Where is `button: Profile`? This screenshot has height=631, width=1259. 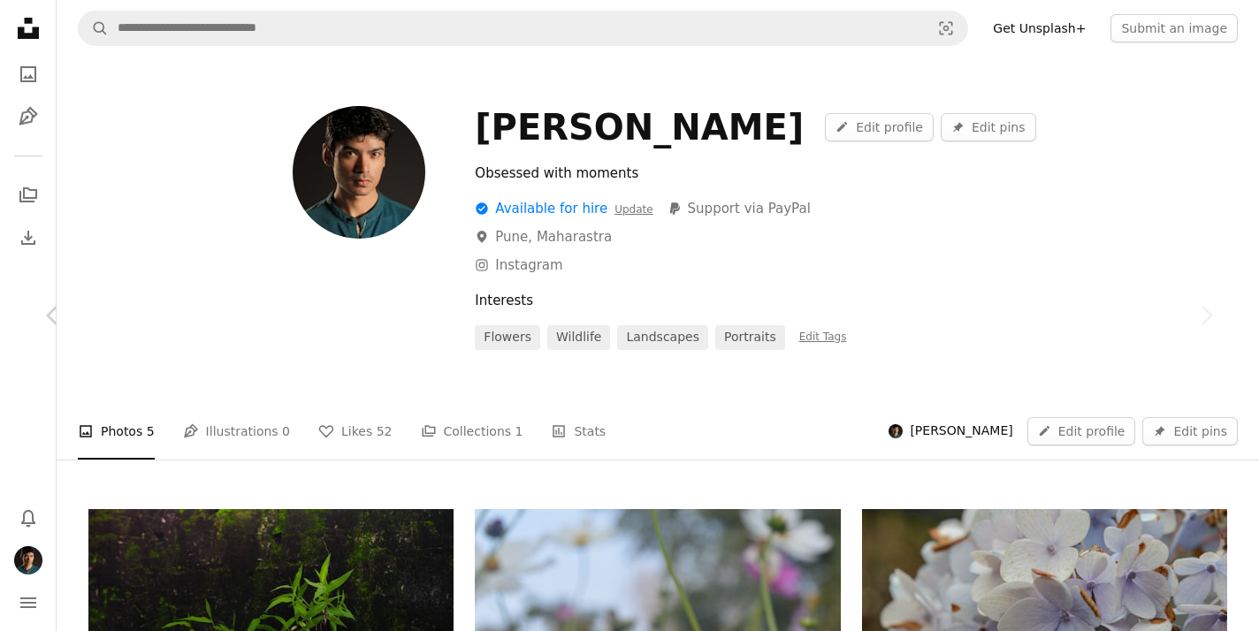 button: Profile is located at coordinates (28, 560).